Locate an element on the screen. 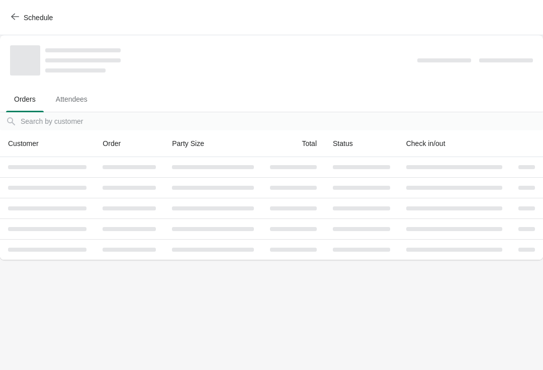  span: Orders is located at coordinates (25, 99).